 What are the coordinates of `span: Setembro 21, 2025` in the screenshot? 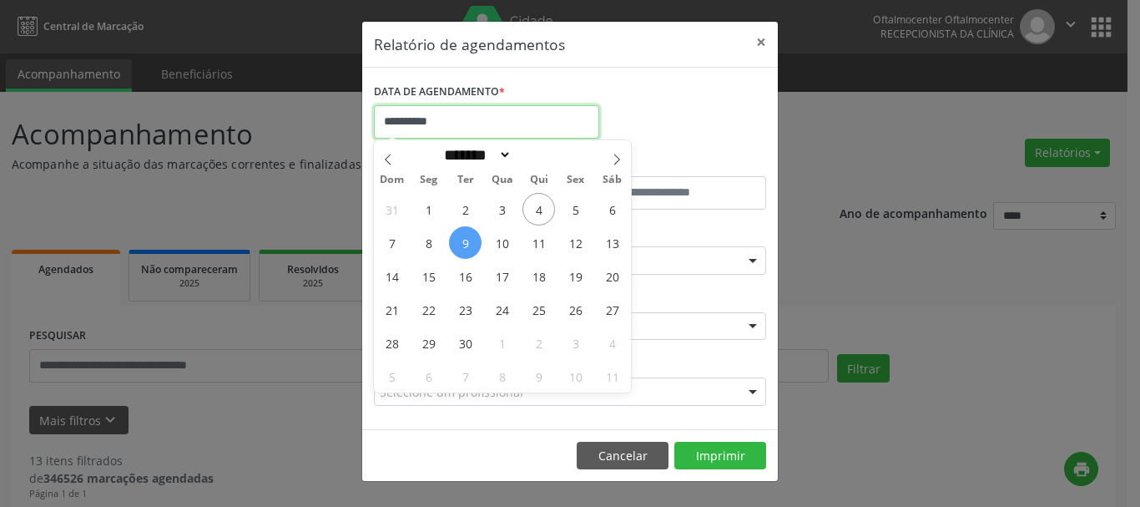 It's located at (392, 309).